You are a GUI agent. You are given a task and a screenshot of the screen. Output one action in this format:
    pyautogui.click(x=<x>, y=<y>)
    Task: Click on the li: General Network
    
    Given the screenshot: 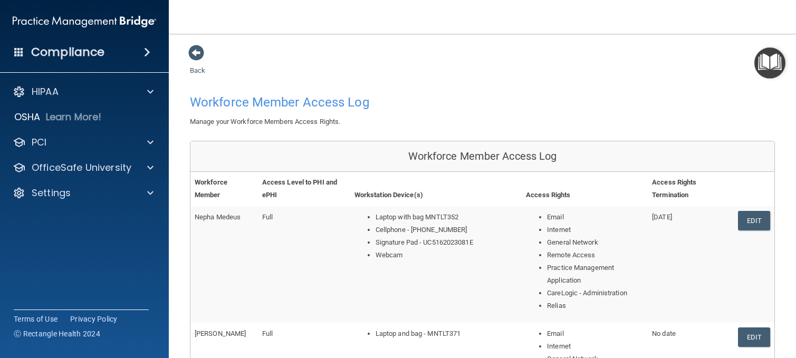 What is the action you would take?
    pyautogui.click(x=595, y=243)
    